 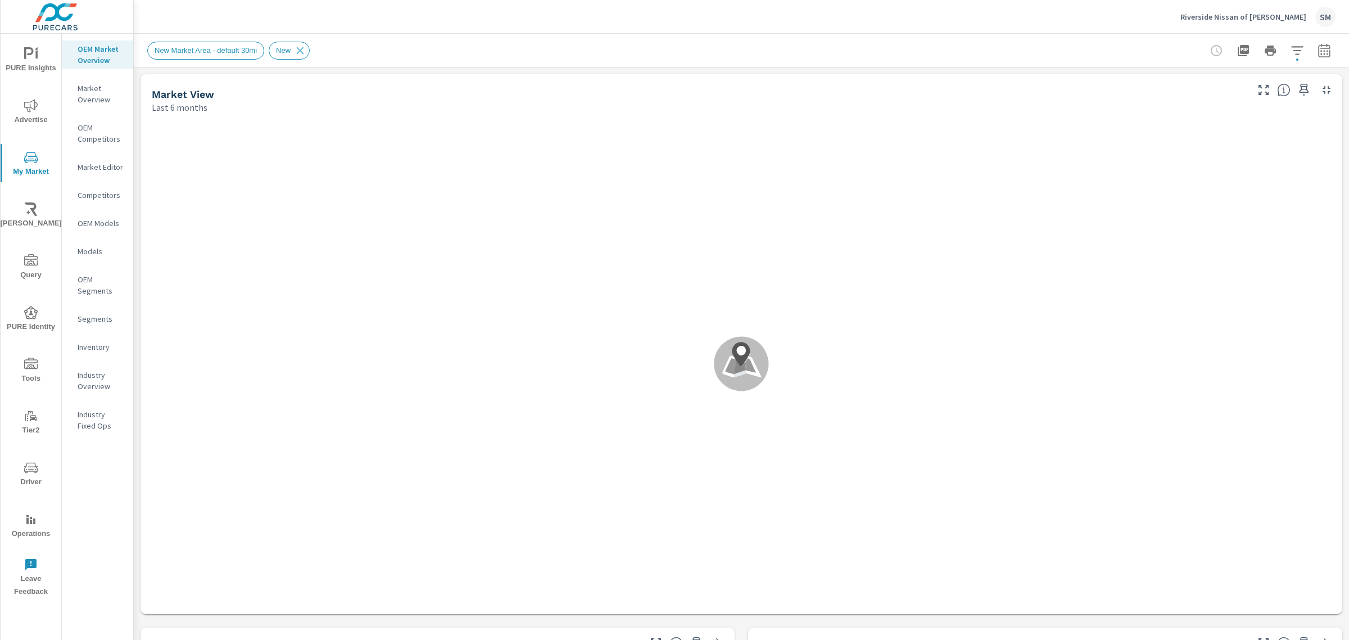 I want to click on p: Industry Fixed Ops, so click(x=101, y=420).